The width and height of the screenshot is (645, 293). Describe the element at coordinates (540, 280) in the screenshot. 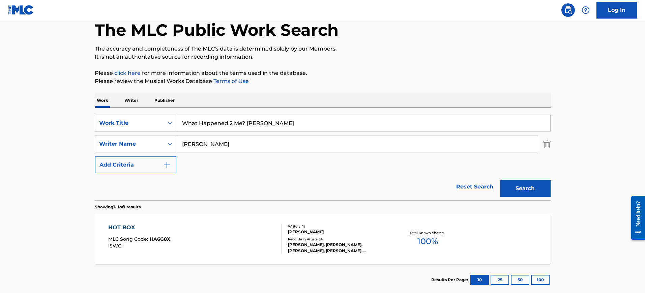

I see `button: 100` at that location.